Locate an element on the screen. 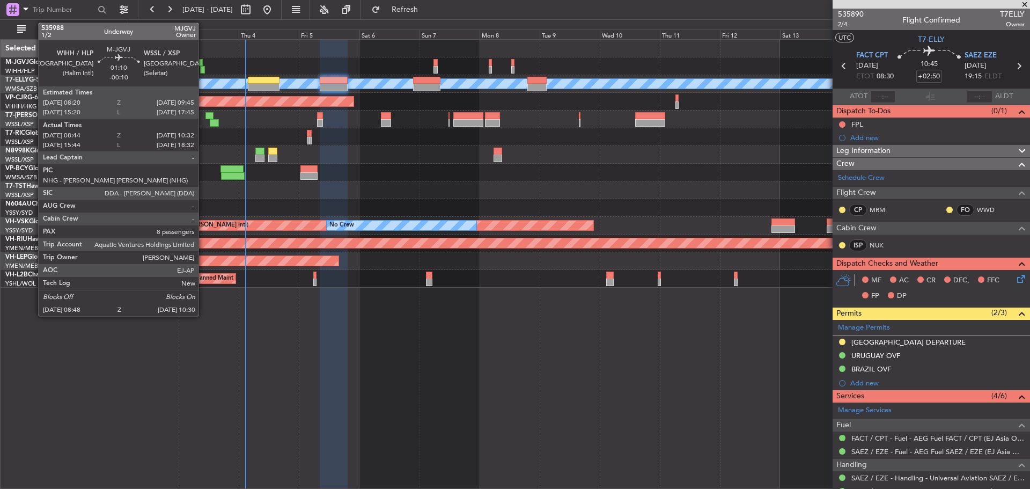  span: Crew is located at coordinates (845, 164).